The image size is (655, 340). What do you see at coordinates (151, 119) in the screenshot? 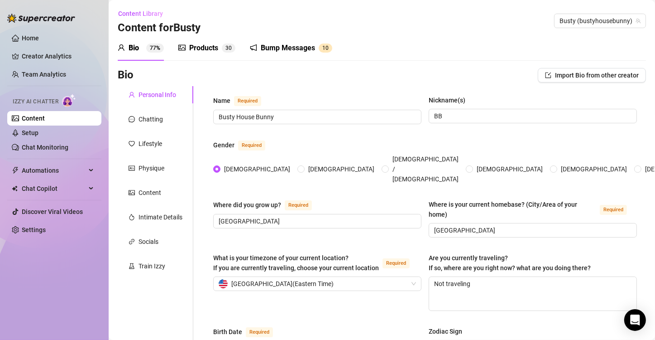
I see `div: Chatting` at bounding box center [151, 119].